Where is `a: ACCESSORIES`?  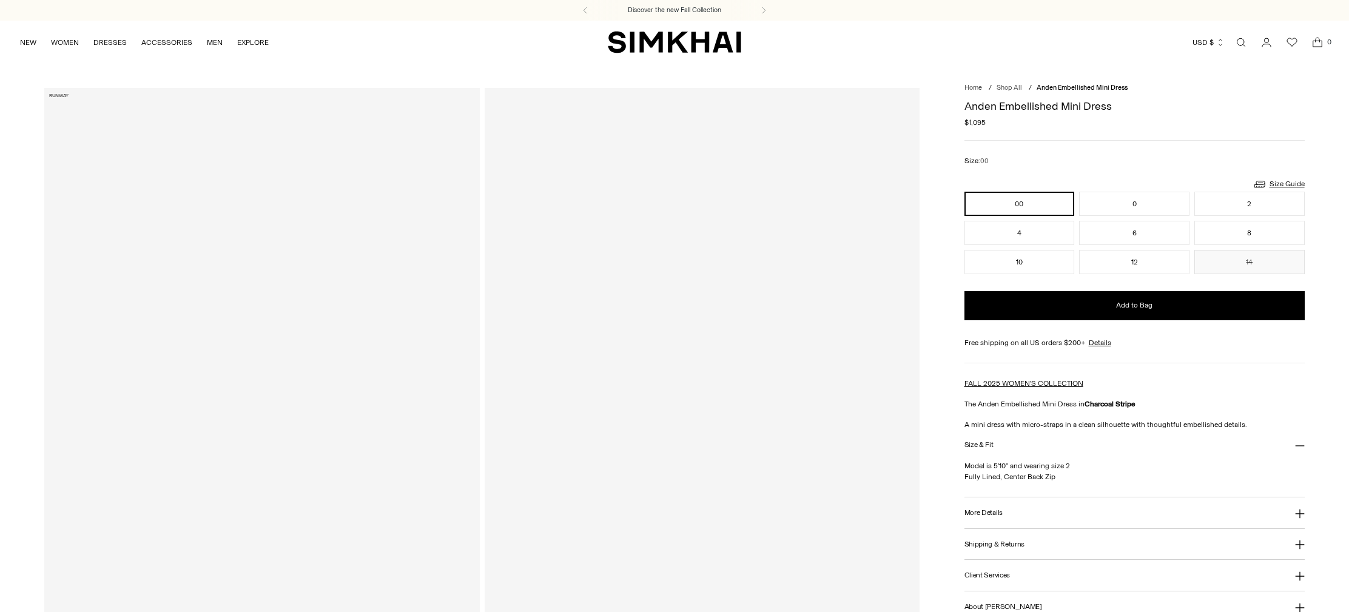
a: ACCESSORIES is located at coordinates (167, 42).